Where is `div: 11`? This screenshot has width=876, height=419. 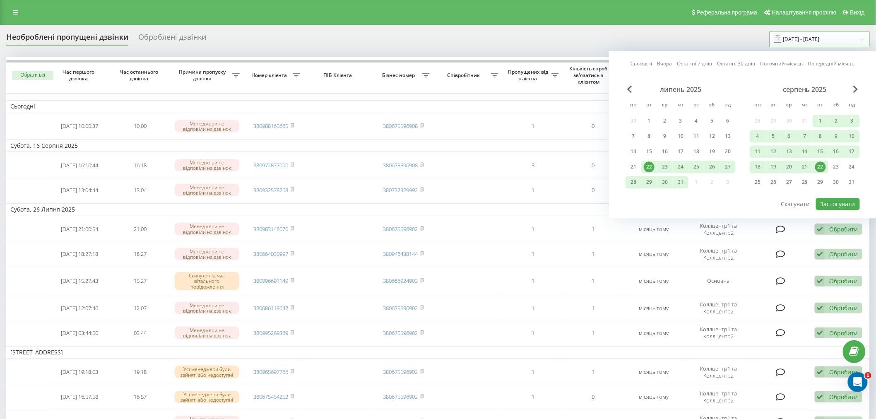 div: 11 is located at coordinates (758, 152).